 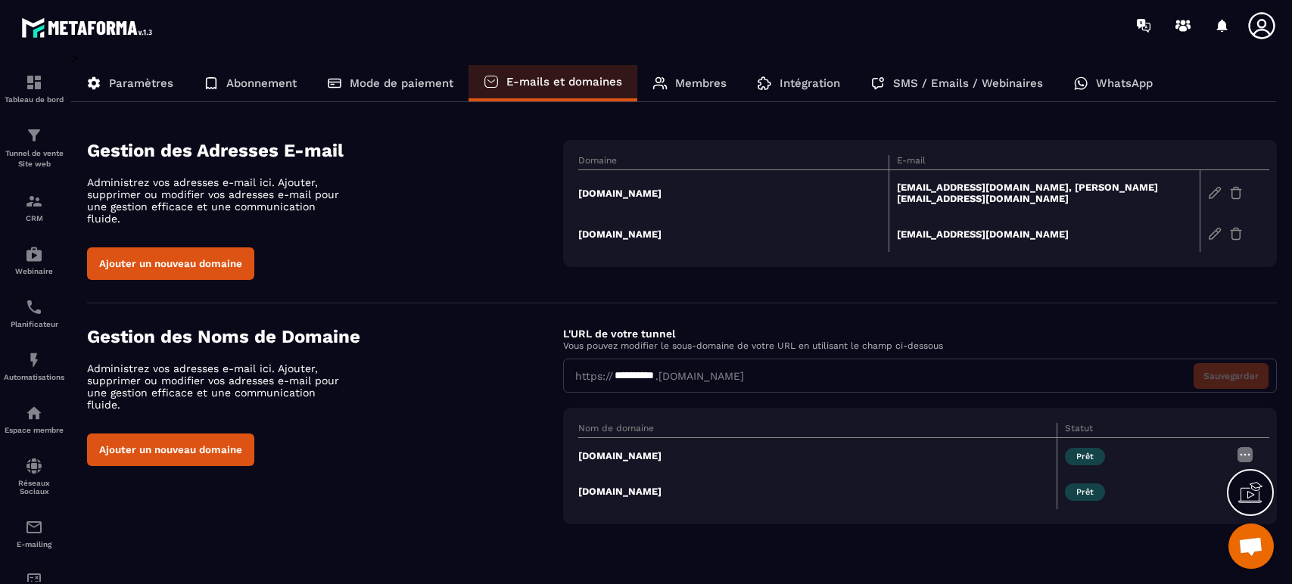 I want to click on a: formationformationTableau de bord, so click(x=34, y=89).